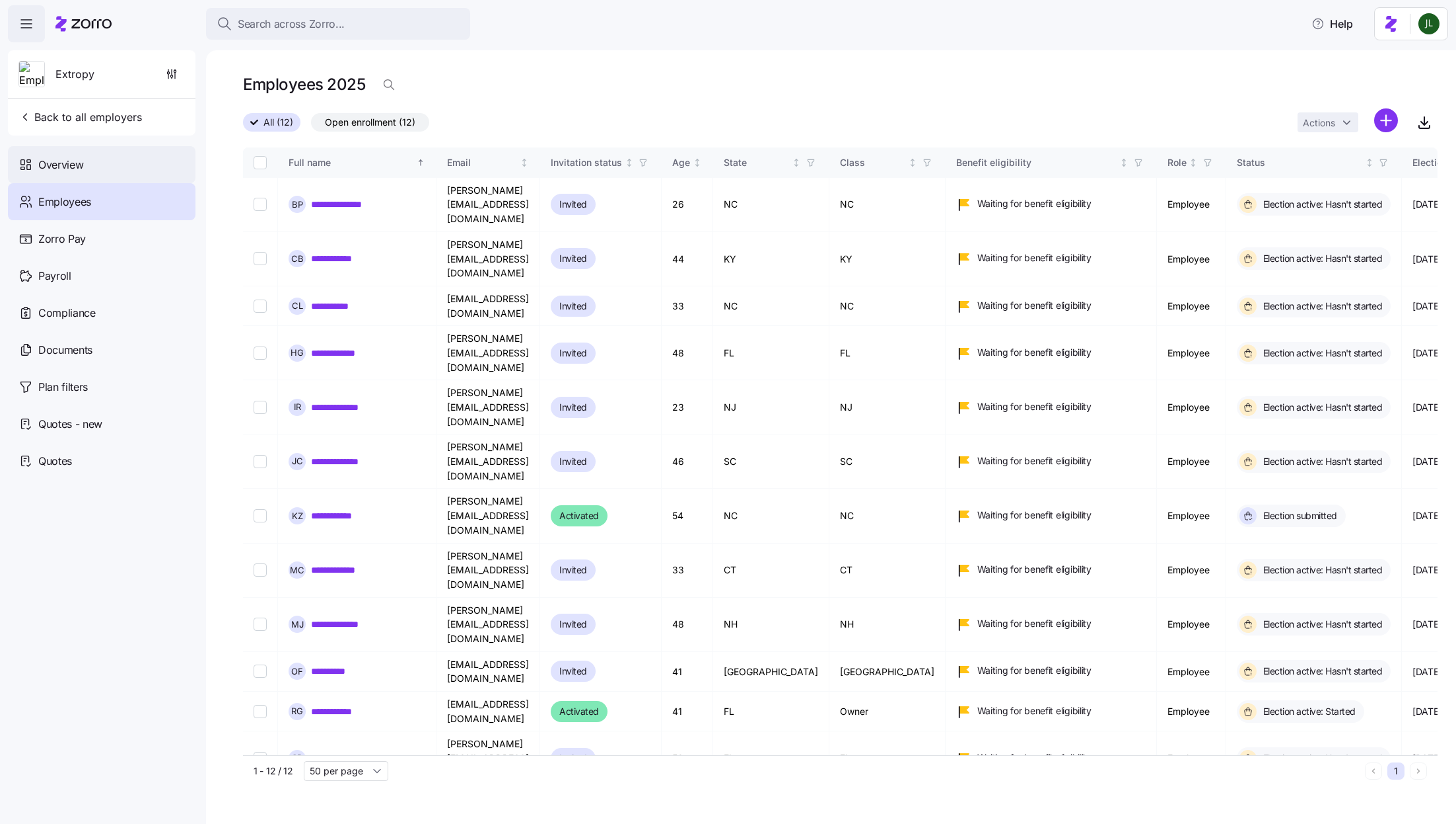  What do you see at coordinates (1051, 162) in the screenshot?
I see `th: Benefit eligibilityNot sorted` at bounding box center [1051, 162].